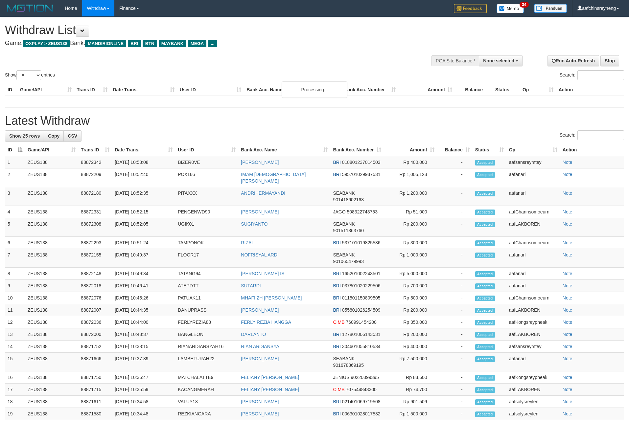  Describe the element at coordinates (370, 90) in the screenshot. I see `th: Bank Acc. Number` at that location.